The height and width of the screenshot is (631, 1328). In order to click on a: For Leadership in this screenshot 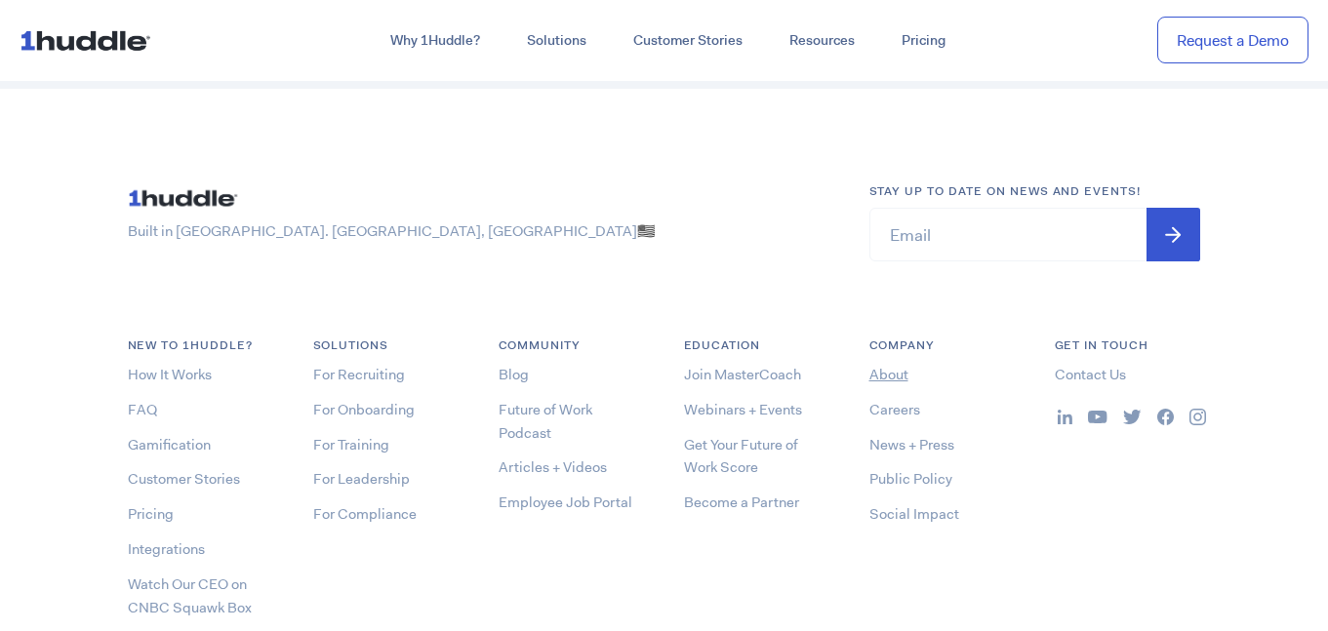, I will do `click(361, 479)`.